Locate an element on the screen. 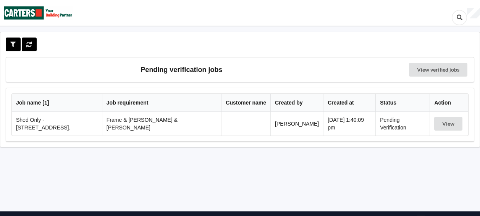 The height and width of the screenshot is (216, 480). th: Job requirement is located at coordinates (162, 102).